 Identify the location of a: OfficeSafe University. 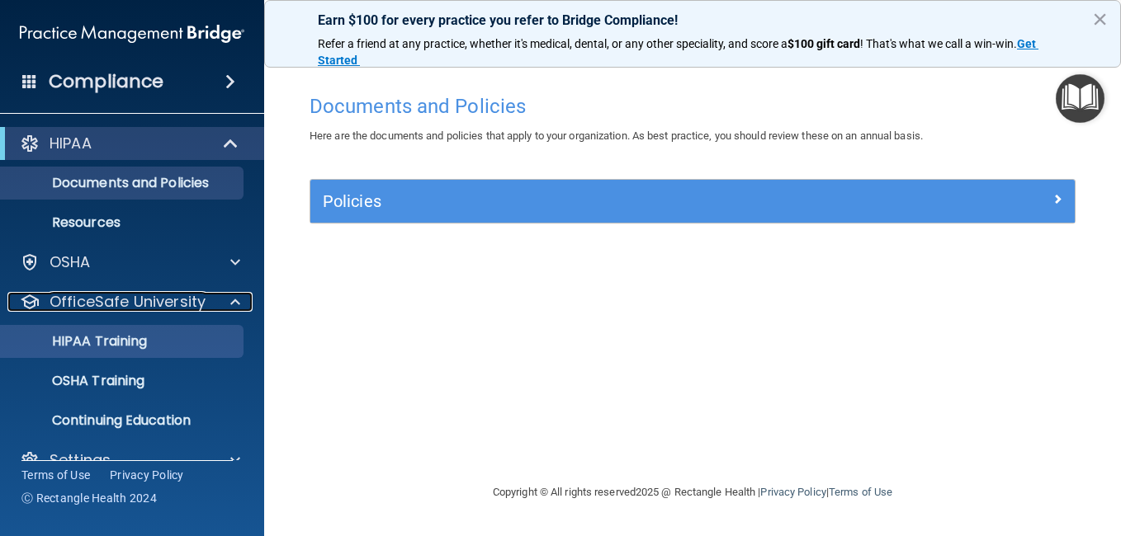
(130, 302).